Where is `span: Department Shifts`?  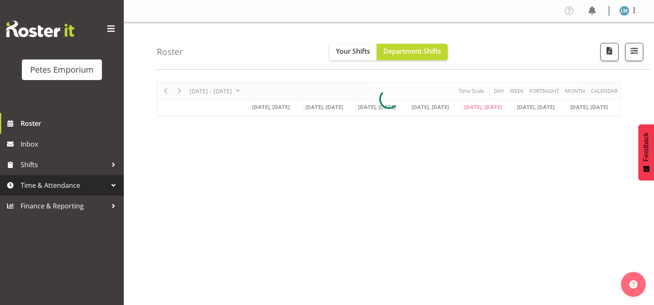 span: Department Shifts is located at coordinates (412, 51).